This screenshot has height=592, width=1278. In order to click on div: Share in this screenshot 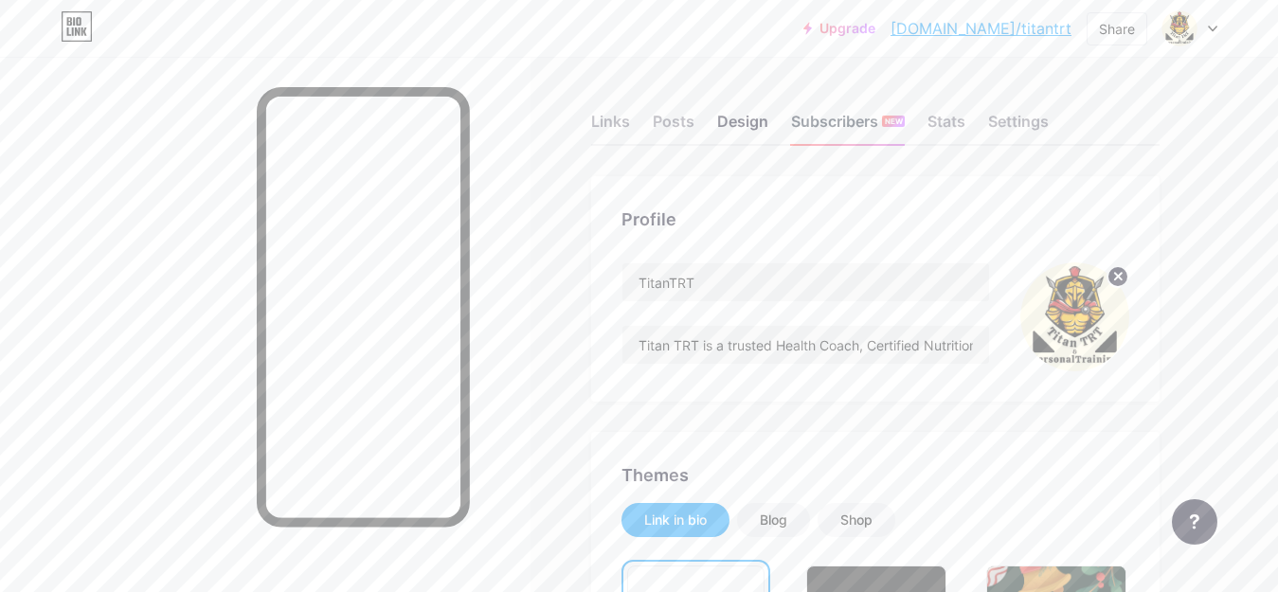, I will do `click(1117, 28)`.